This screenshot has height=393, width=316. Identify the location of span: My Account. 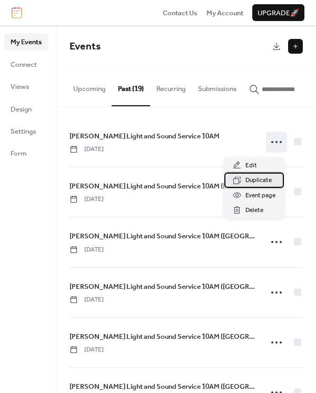
(225, 13).